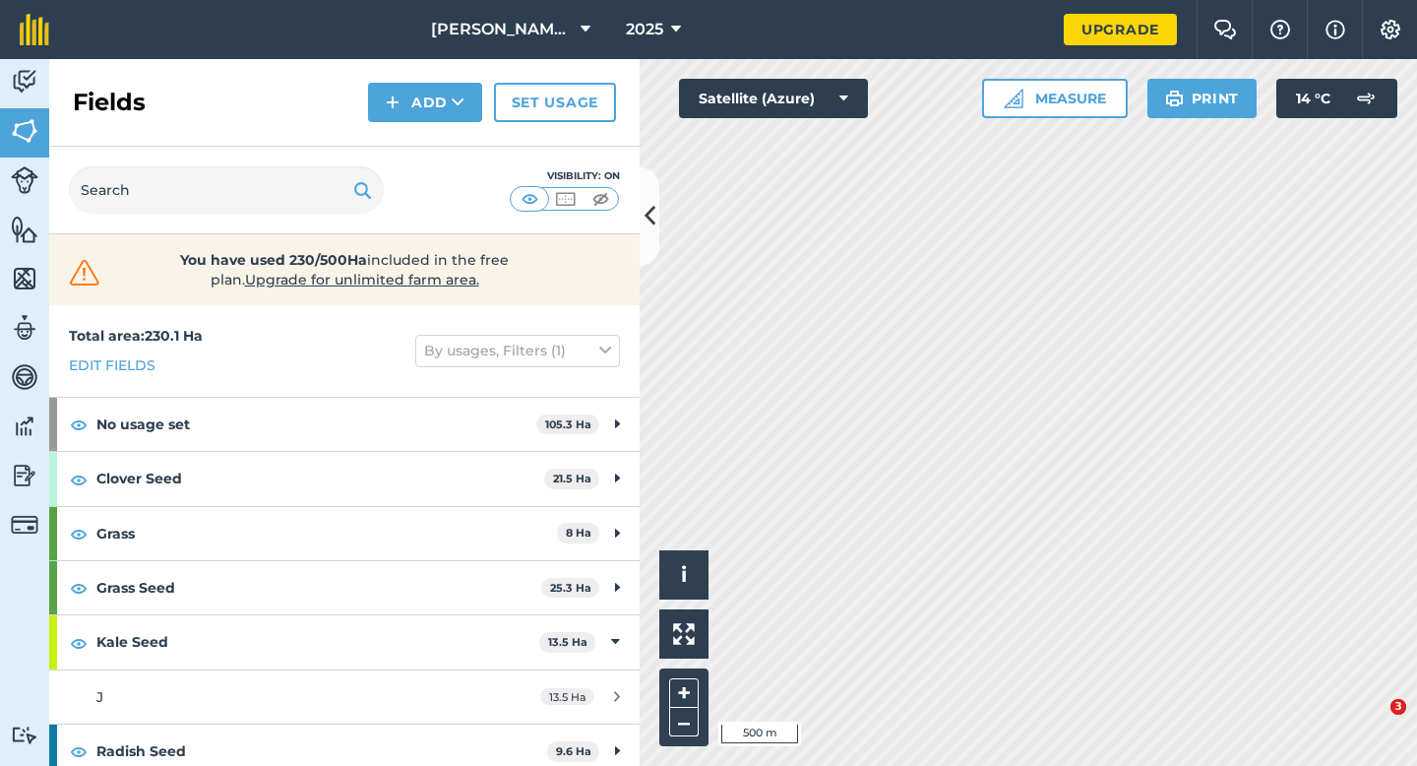 The height and width of the screenshot is (766, 1417). Describe the element at coordinates (226, 190) in the screenshot. I see `input: Search` at that location.